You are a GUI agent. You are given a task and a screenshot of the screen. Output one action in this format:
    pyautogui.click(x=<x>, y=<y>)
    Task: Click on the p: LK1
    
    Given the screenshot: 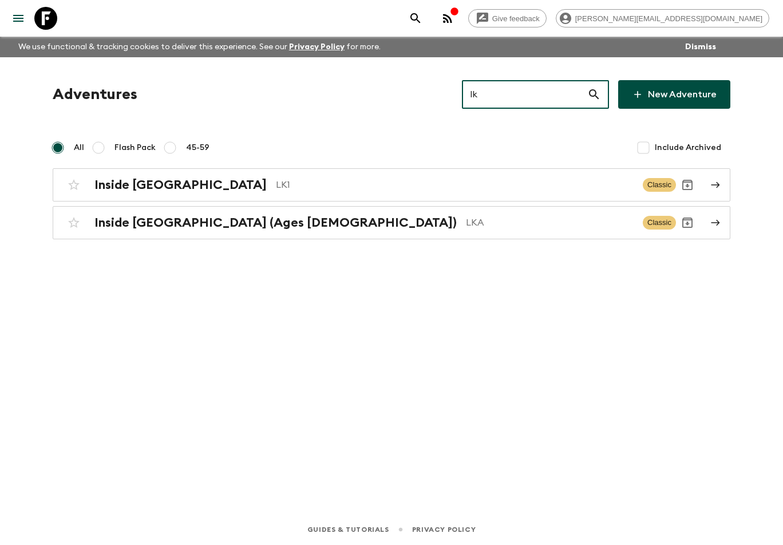 What is the action you would take?
    pyautogui.click(x=455, y=185)
    